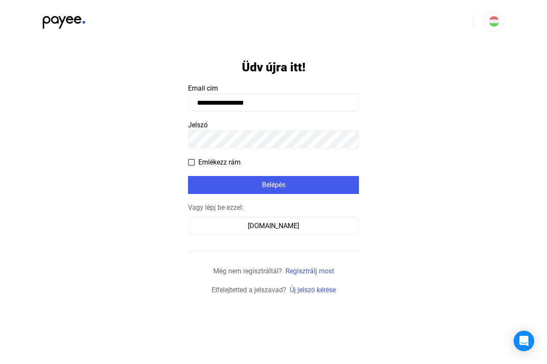 The height and width of the screenshot is (364, 547). What do you see at coordinates (249, 290) in the screenshot?
I see `span: Elfelejtetted a jelszavad?` at bounding box center [249, 290].